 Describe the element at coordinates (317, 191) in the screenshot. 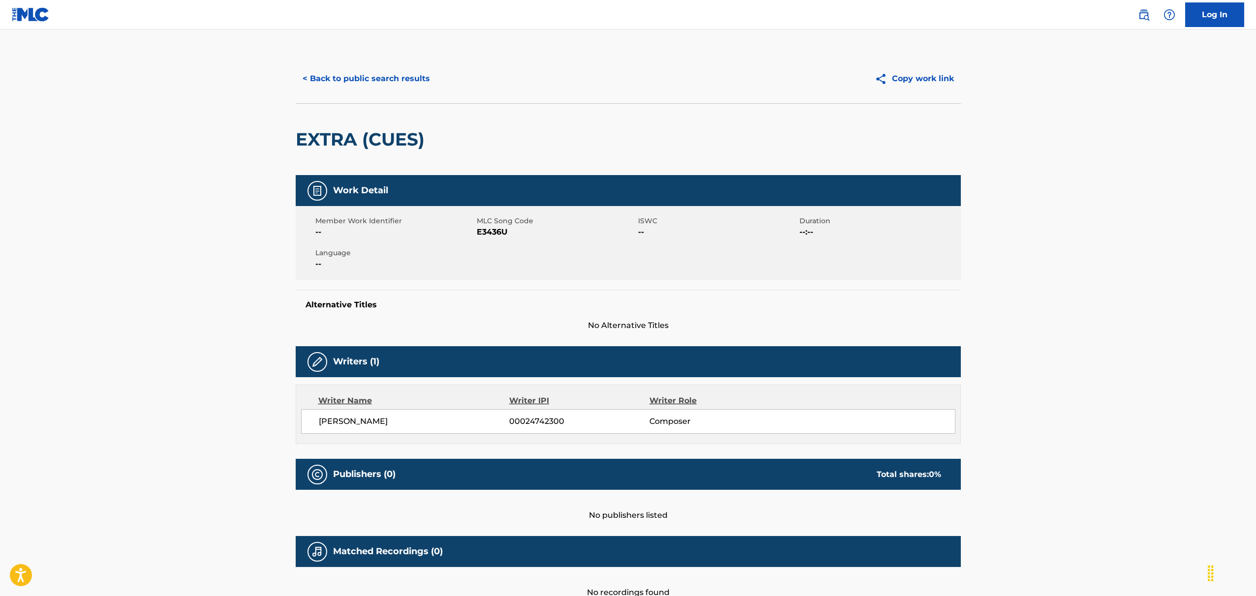

I see `img: Work Detail` at that location.